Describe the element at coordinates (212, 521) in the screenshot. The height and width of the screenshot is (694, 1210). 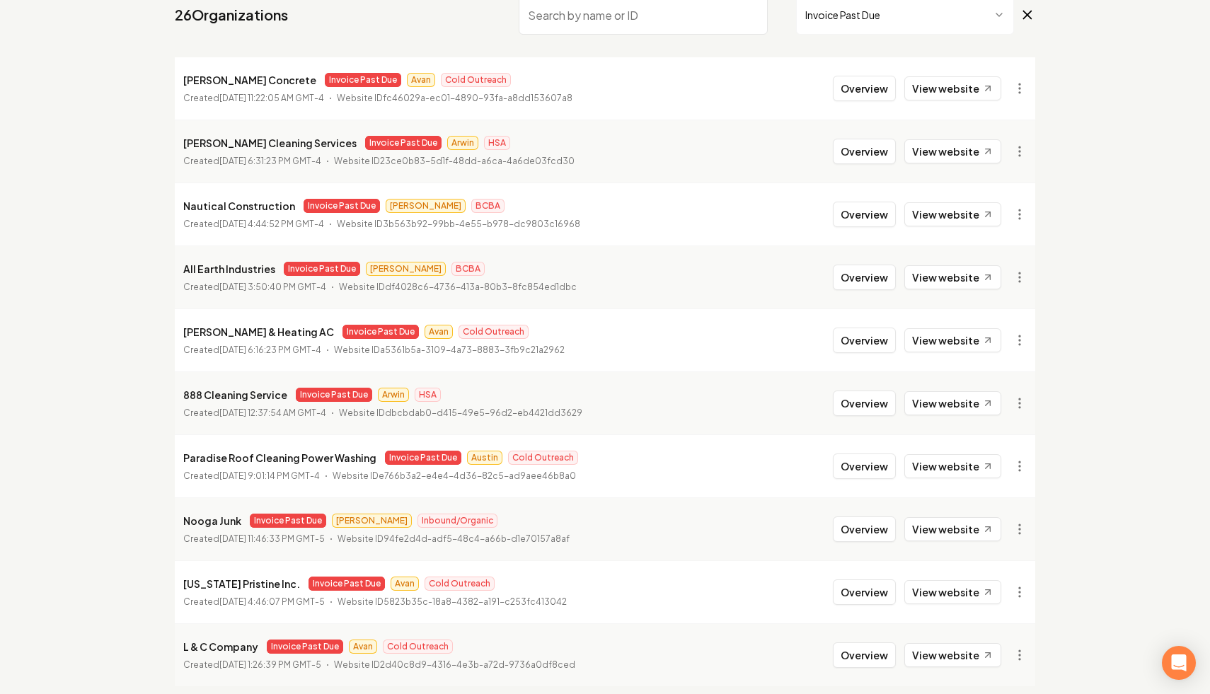
I see `p: Nooga Junk` at that location.